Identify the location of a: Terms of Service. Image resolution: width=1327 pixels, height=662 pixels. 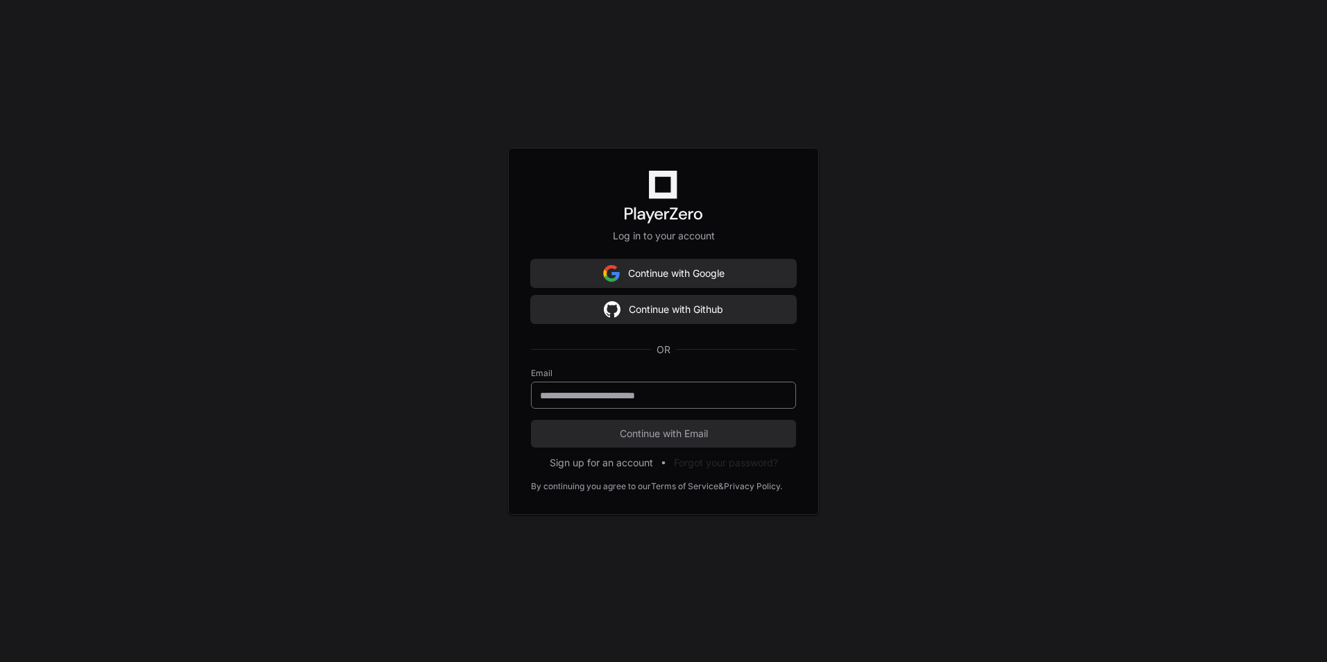
(684, 486).